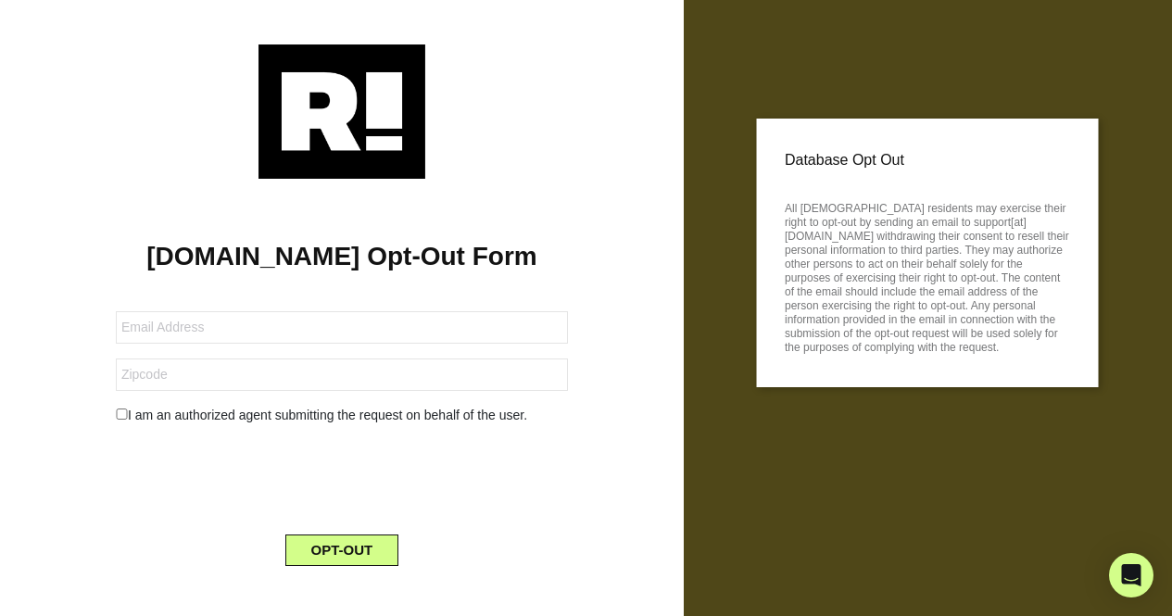 The height and width of the screenshot is (616, 1172). What do you see at coordinates (342, 111) in the screenshot?
I see `img: Retention.com` at bounding box center [342, 111].